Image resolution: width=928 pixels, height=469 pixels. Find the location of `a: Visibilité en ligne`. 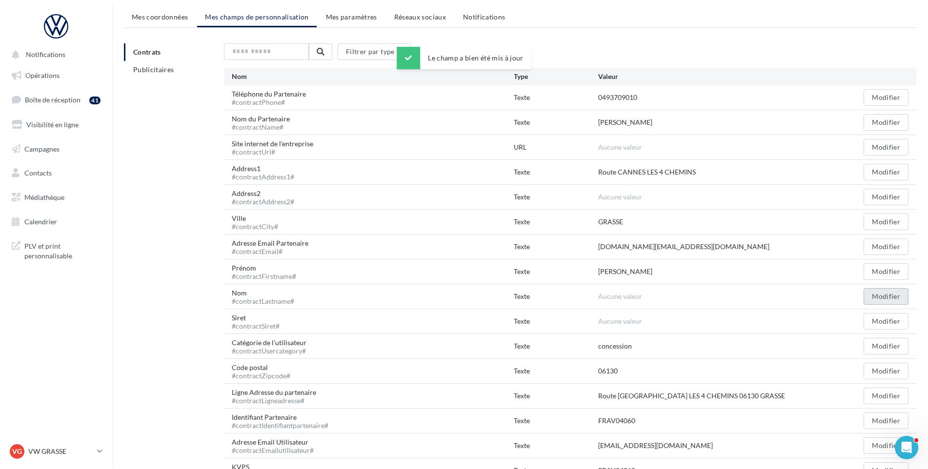

a: Visibilité en ligne is located at coordinates (56, 125).